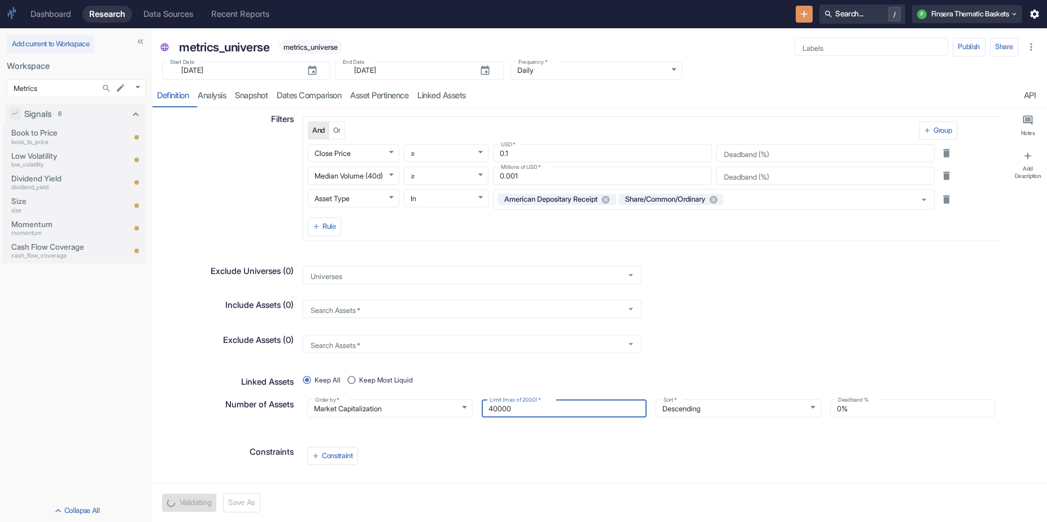 Image resolution: width=1047 pixels, height=522 pixels. What do you see at coordinates (75, 114) in the screenshot?
I see `div: Signals6` at bounding box center [75, 114].